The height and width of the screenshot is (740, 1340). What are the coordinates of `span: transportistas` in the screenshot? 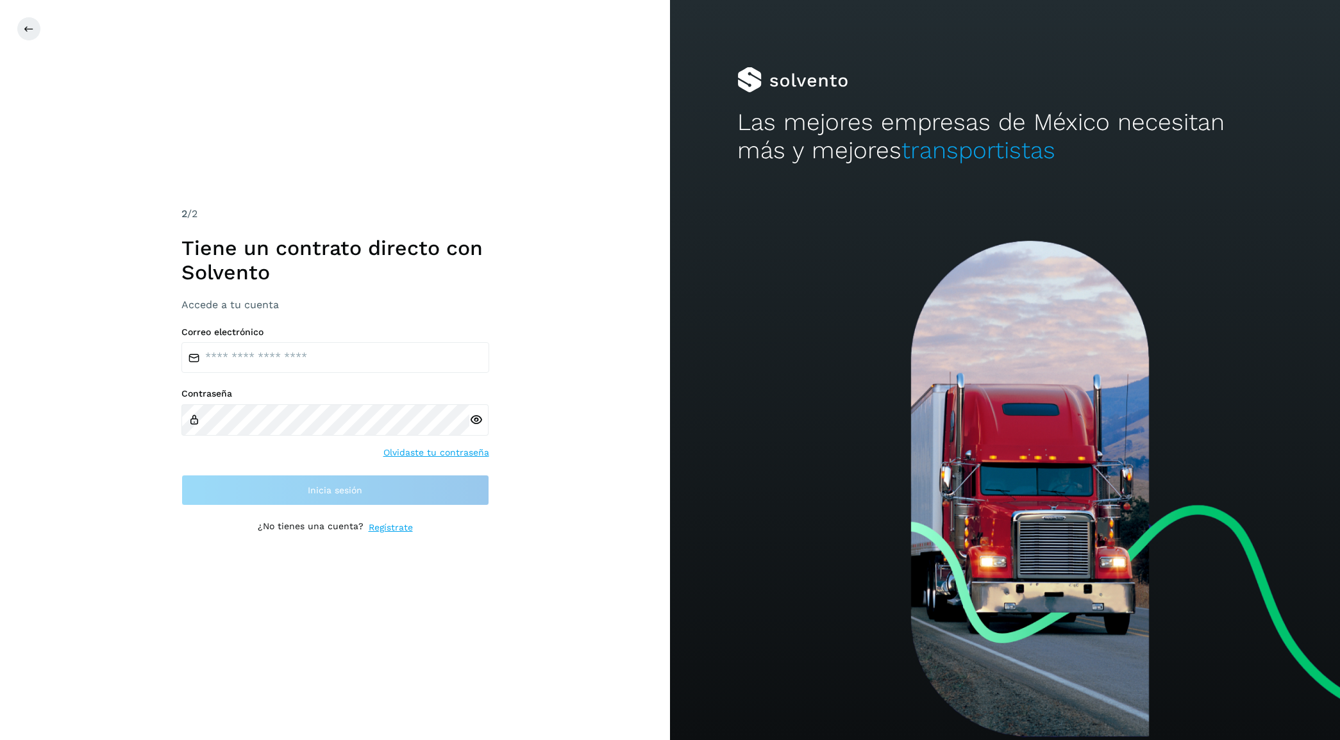 It's located at (978, 150).